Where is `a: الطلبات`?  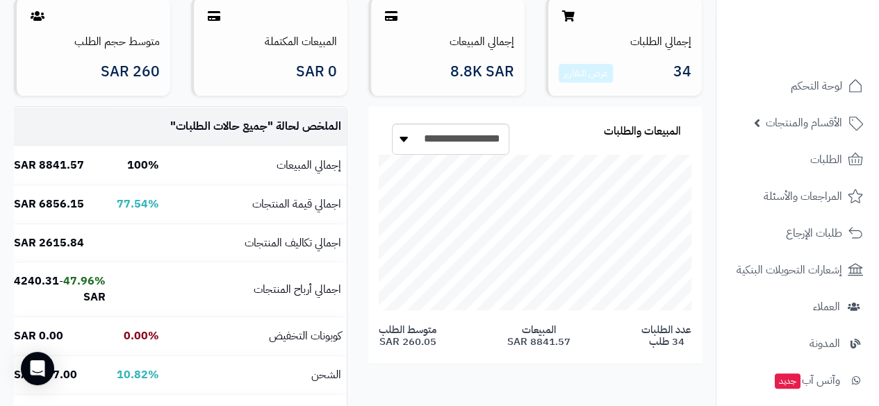 a: الطلبات is located at coordinates (797, 160).